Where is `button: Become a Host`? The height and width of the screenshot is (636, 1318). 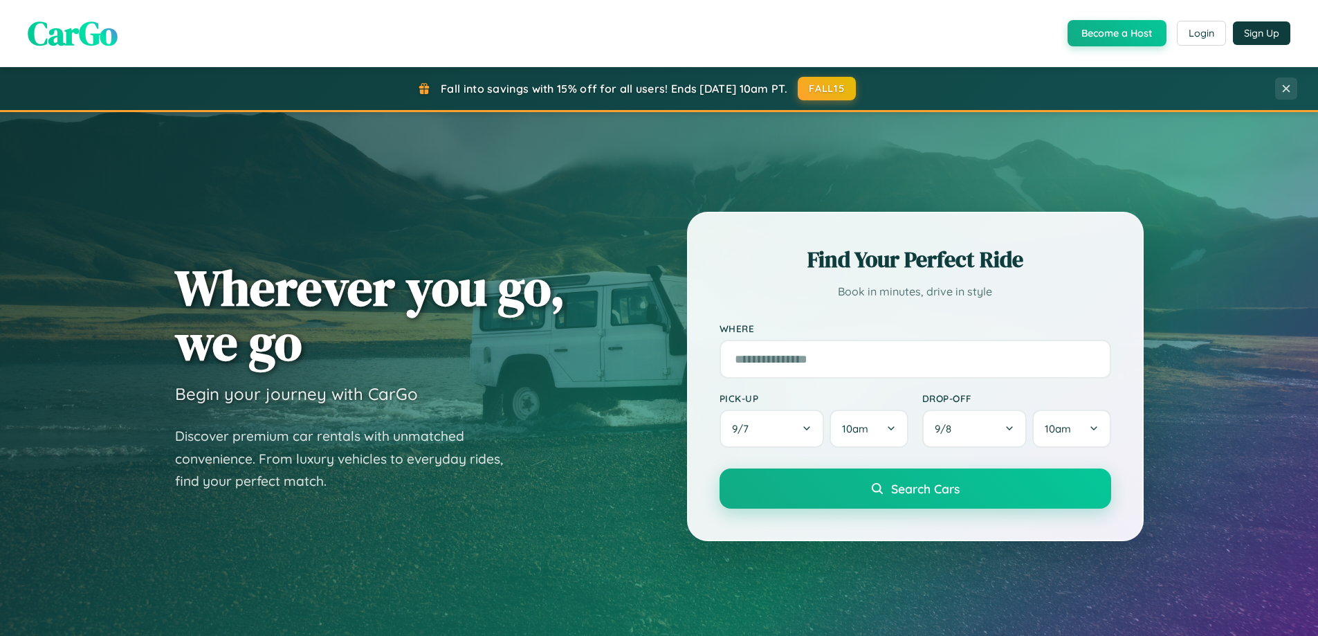
button: Become a Host is located at coordinates (1116, 33).